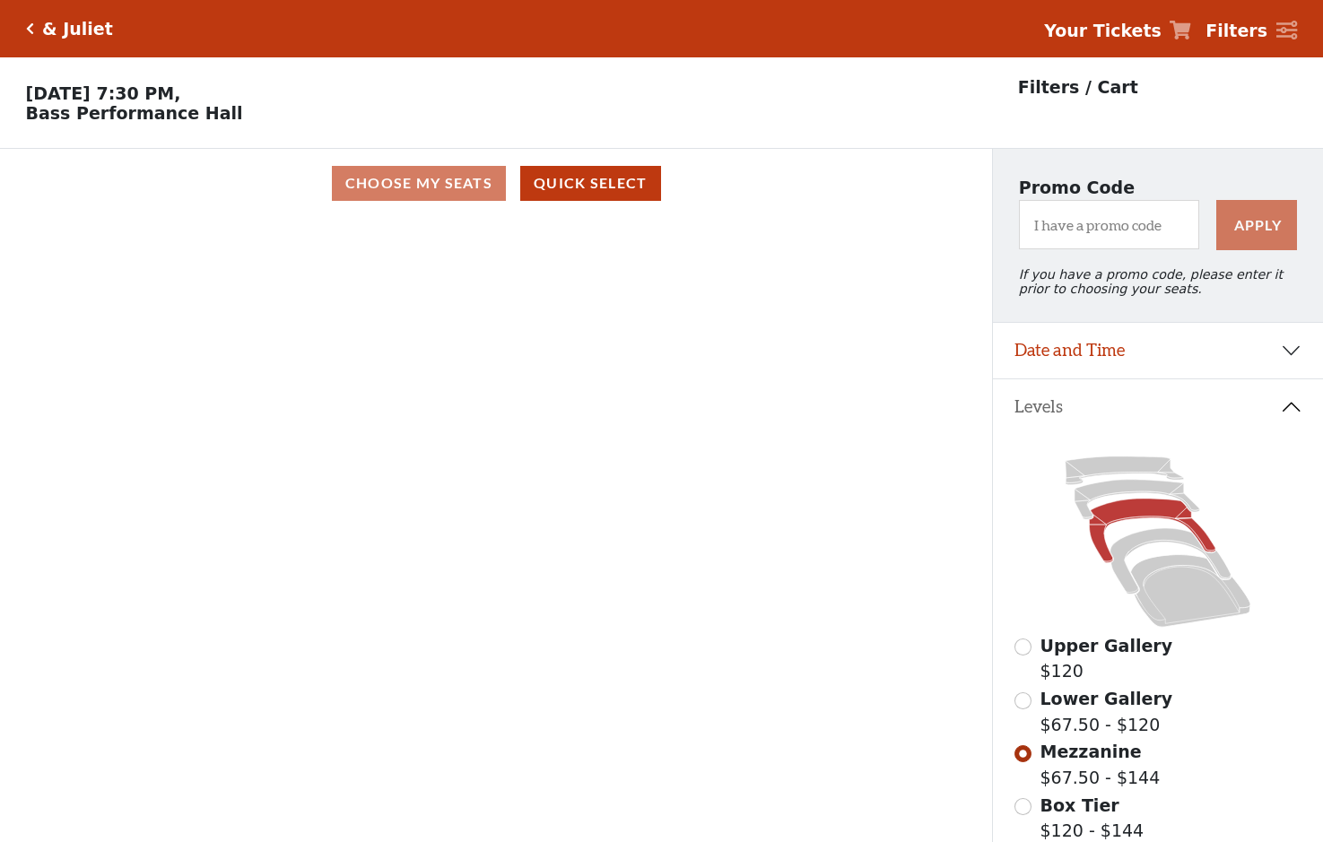  Describe the element at coordinates (1101, 764) in the screenshot. I see `label: $67.50 - $144` at that location.